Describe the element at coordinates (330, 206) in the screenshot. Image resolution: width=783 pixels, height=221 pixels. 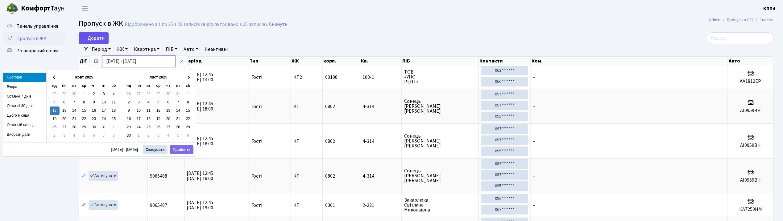
I see `span: 0301` at that location.